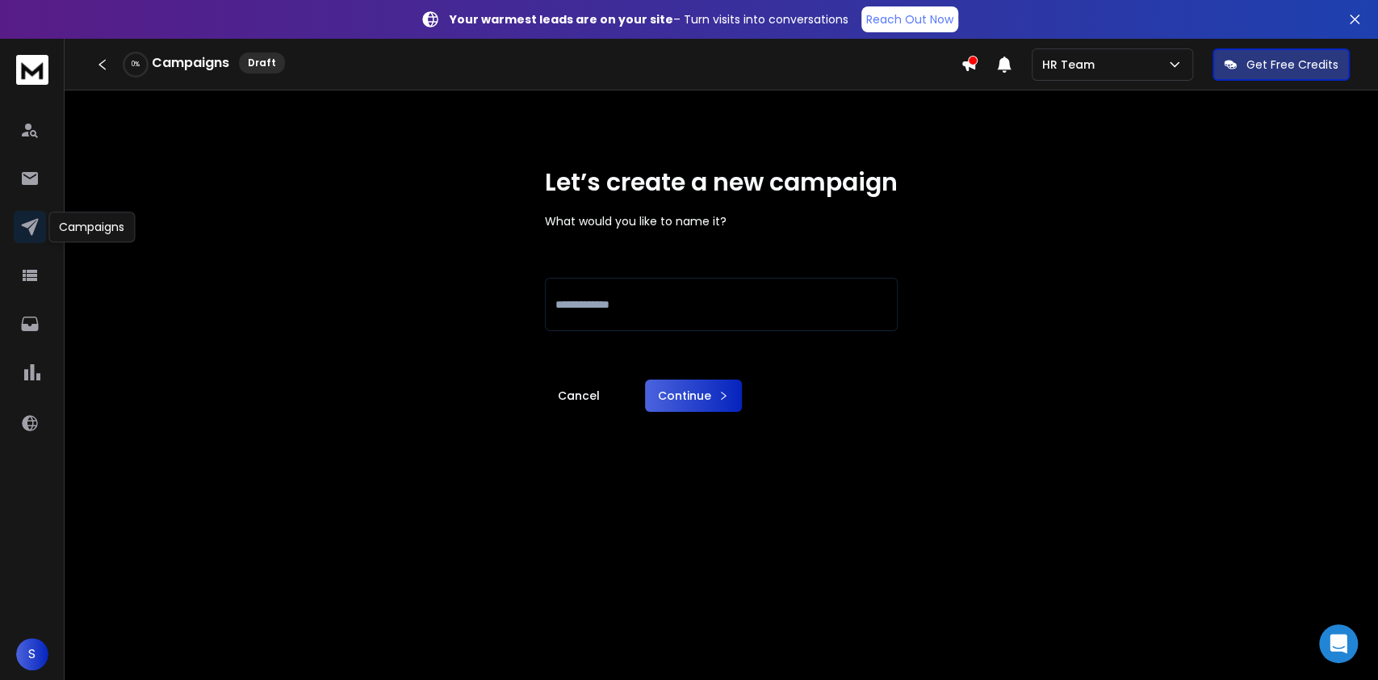  What do you see at coordinates (136, 65) in the screenshot?
I see `p: 0 %` at bounding box center [136, 65].